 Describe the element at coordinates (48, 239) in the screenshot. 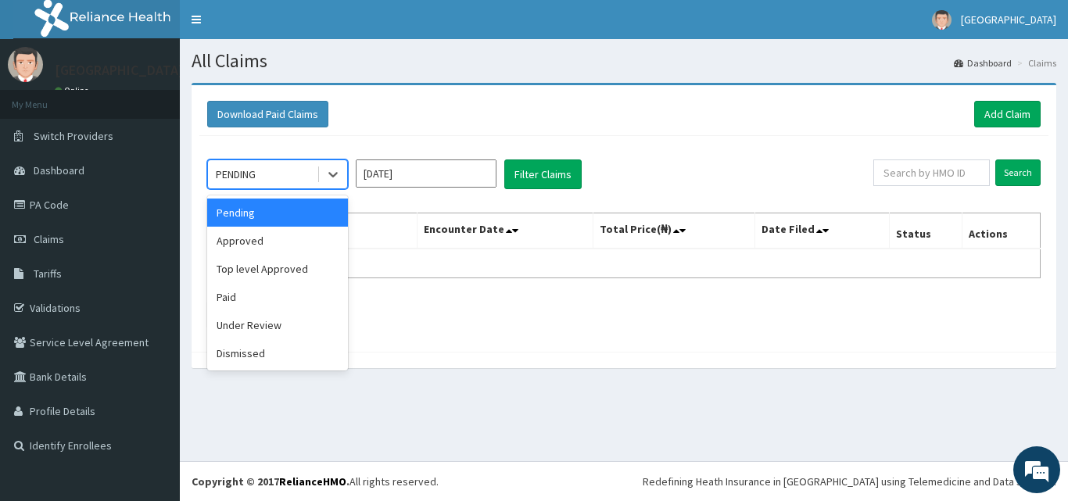

I see `span: Claims` at that location.